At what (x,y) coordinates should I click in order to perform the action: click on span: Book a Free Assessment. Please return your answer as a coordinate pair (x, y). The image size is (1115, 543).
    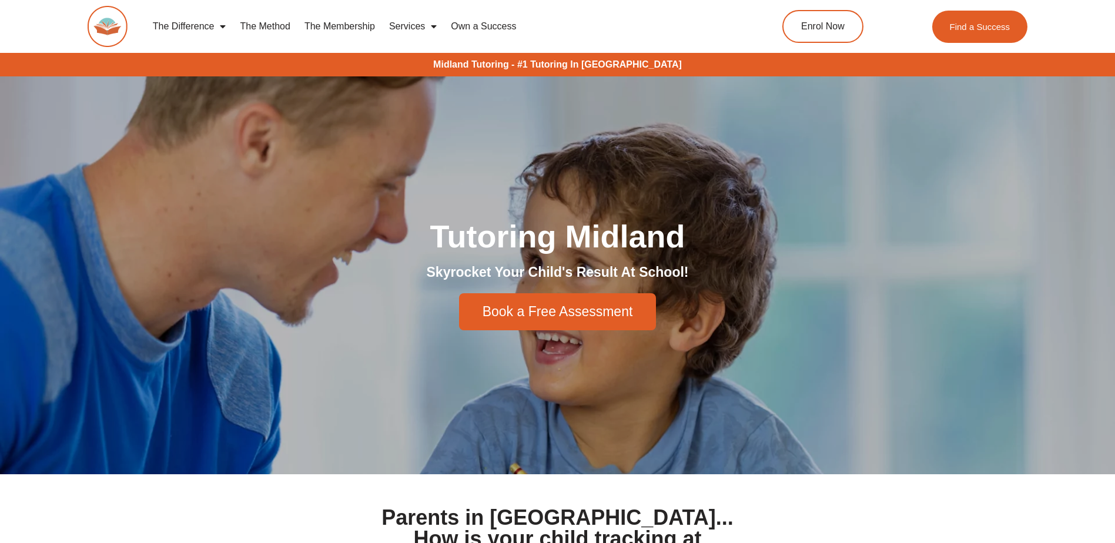
    Looking at the image, I should click on (558, 312).